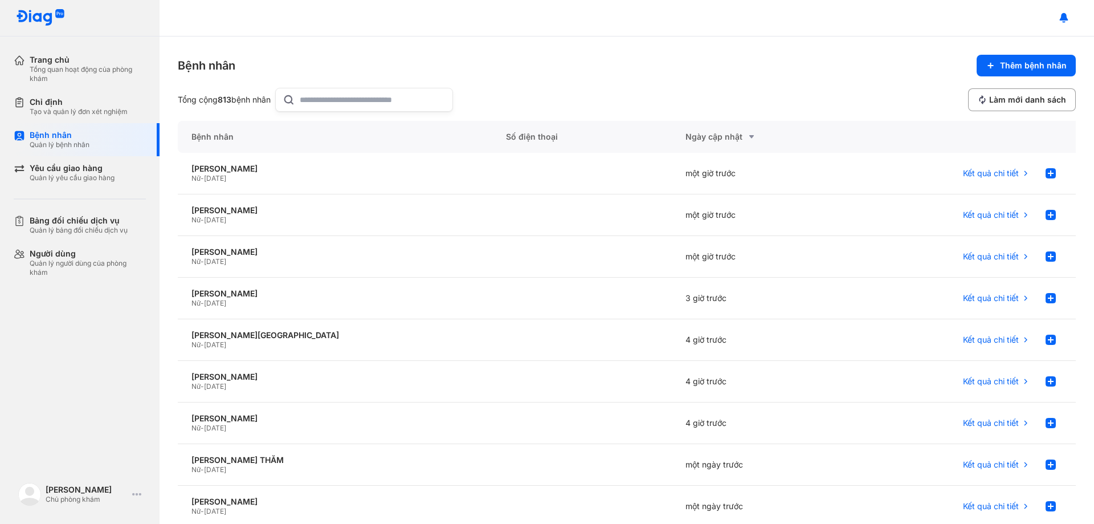 The width and height of the screenshot is (1094, 524). What do you see at coordinates (1026, 66) in the screenshot?
I see `button: Thêm bệnh nhân` at bounding box center [1026, 66].